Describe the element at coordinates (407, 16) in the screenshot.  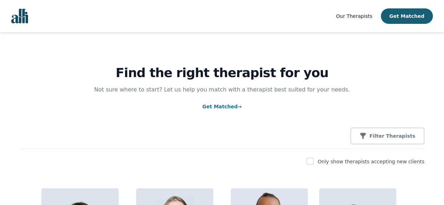
I see `button: Get Matched` at that location.